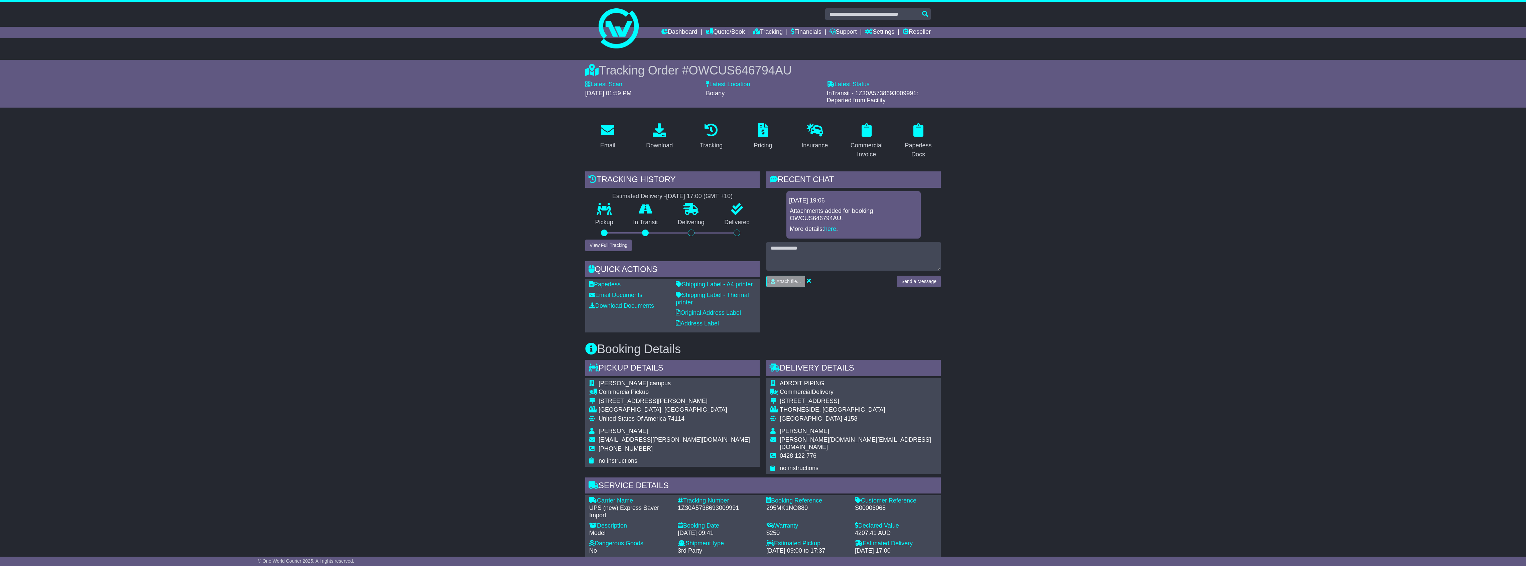 This screenshot has height=566, width=1526. What do you see at coordinates (306, 561) in the screenshot?
I see `span: © One World Courier 2025. All rights reserved.` at bounding box center [306, 561].